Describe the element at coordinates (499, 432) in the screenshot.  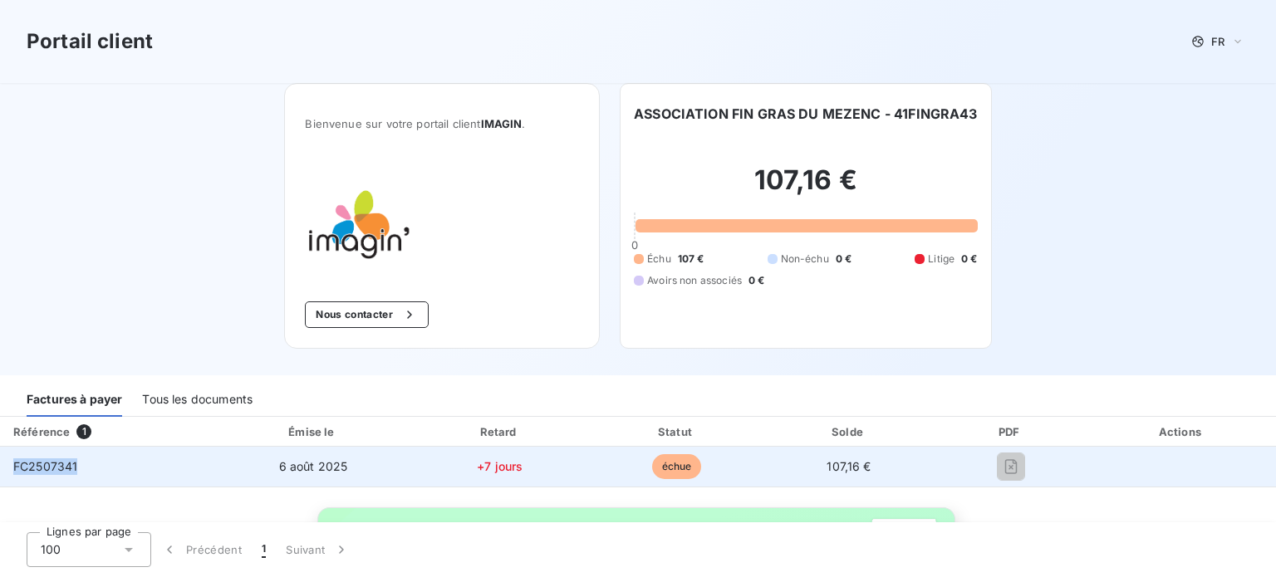
I see `div: Retard` at that location.